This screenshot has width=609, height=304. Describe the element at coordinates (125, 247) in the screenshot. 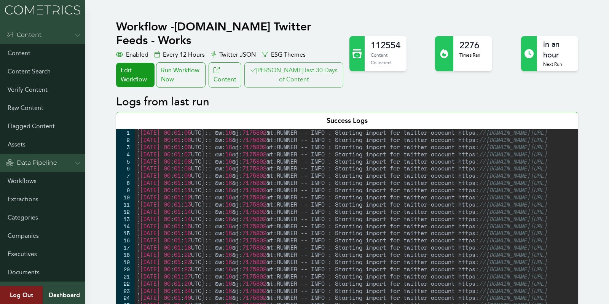

I see `div: 17` at that location.